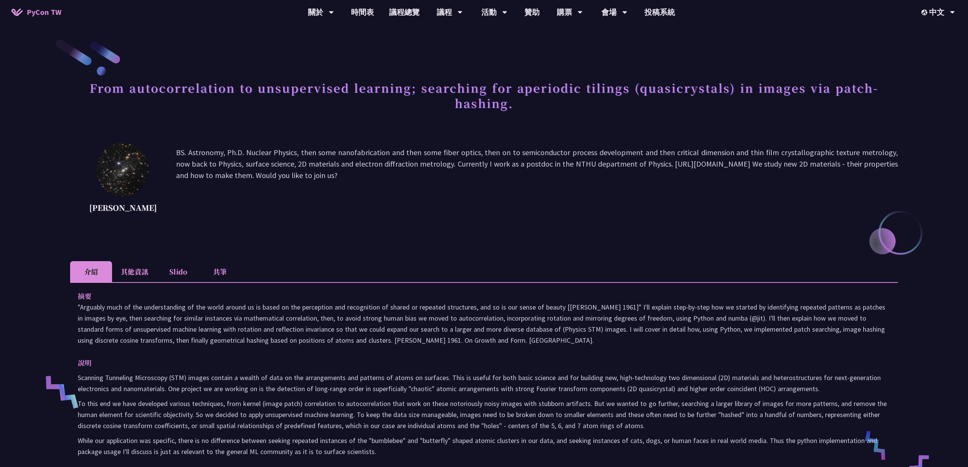 Image resolution: width=968 pixels, height=467 pixels. What do you see at coordinates (926, 12) in the screenshot?
I see `img: Locale Icon` at bounding box center [926, 12].